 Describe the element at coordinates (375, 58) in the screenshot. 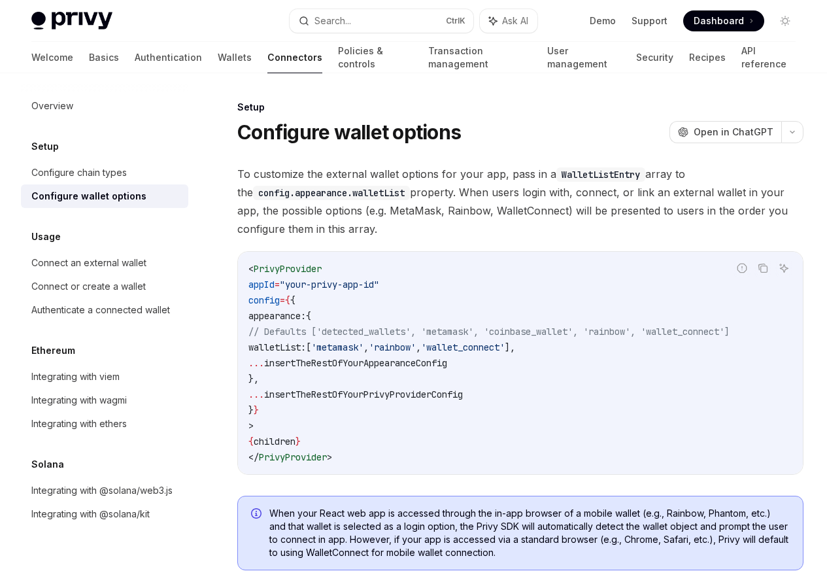

I see `a: Policies & controls` at that location.